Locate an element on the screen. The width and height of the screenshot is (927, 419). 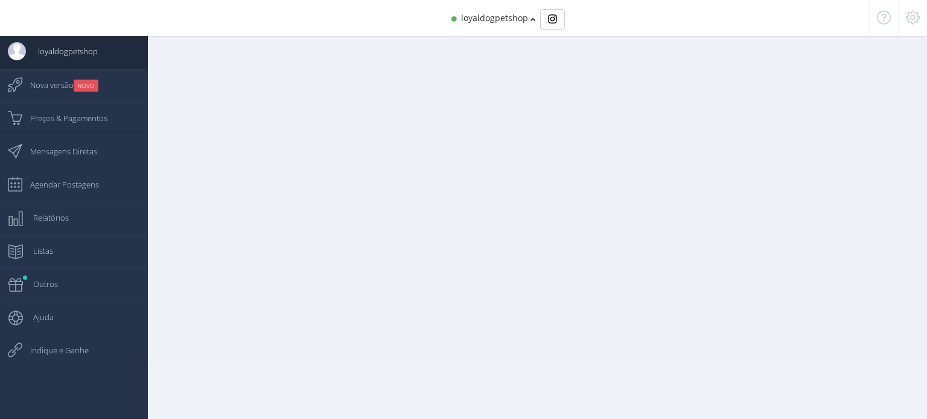
span: Relatórios is located at coordinates (45, 218).